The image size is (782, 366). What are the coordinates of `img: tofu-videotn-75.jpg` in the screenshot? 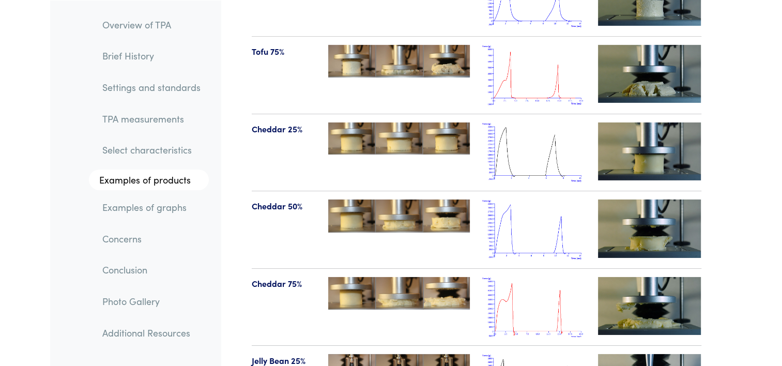 It's located at (650, 74).